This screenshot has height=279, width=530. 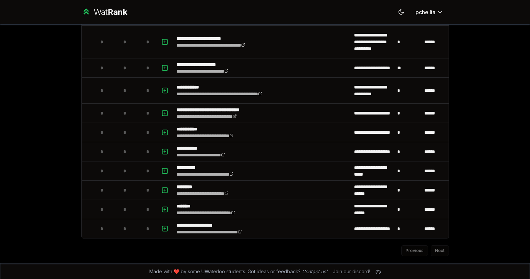 I want to click on button: pchellia, so click(x=429, y=12).